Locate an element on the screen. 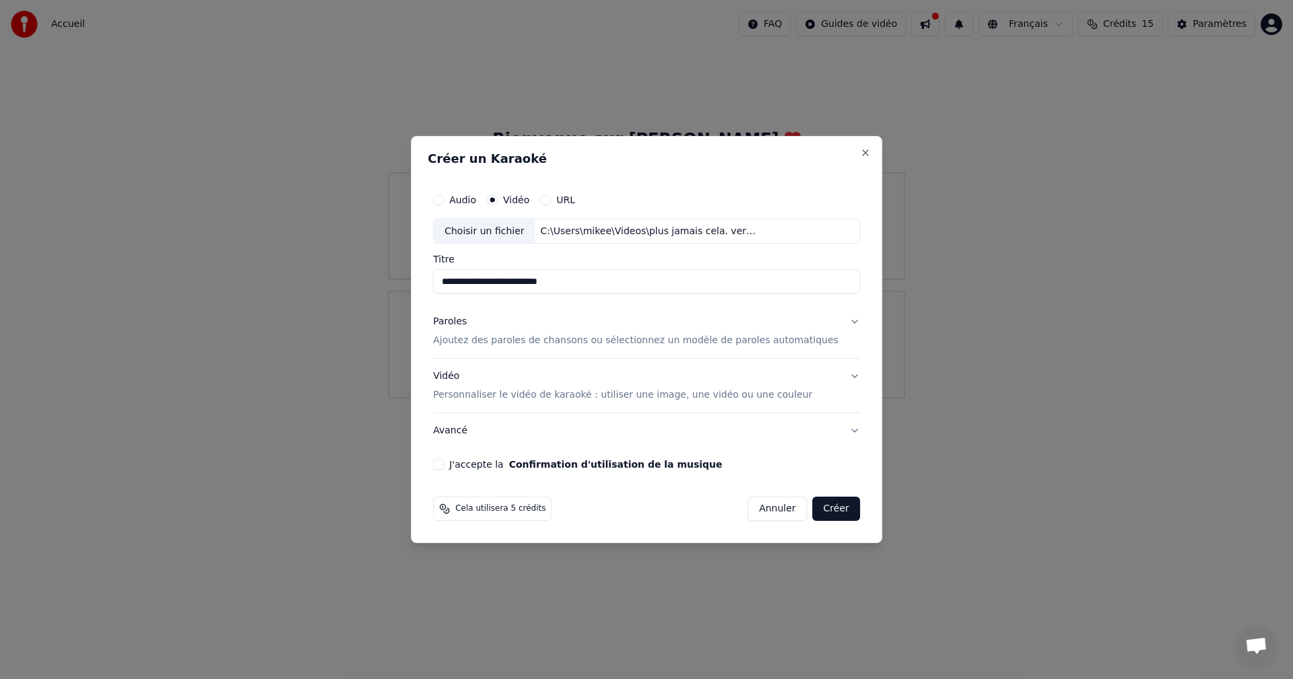 This screenshot has width=1293, height=679. label: J'accepte la is located at coordinates (585, 465).